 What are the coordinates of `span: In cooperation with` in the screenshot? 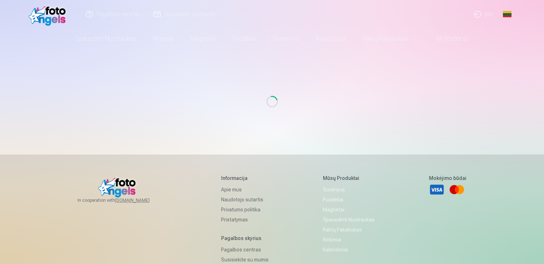 It's located at (122, 200).